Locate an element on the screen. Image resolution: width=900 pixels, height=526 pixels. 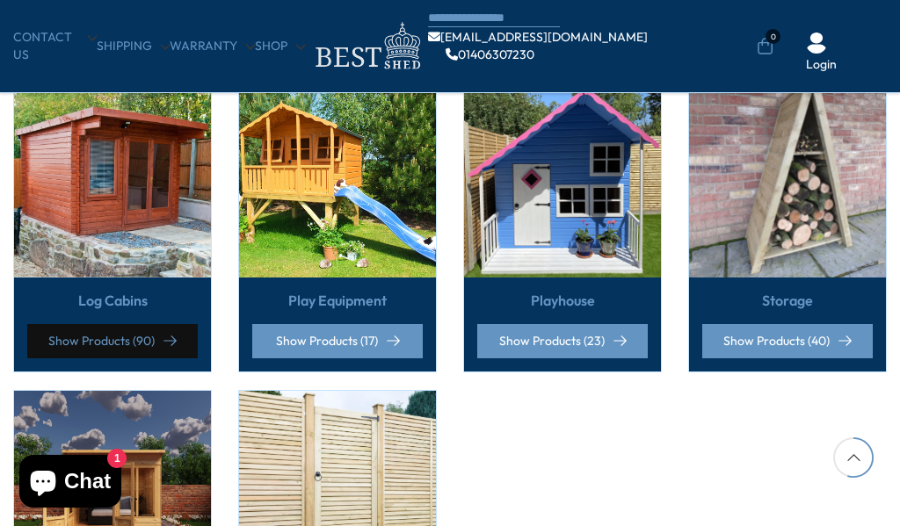
a: Show Products (40) is located at coordinates (787, 341).